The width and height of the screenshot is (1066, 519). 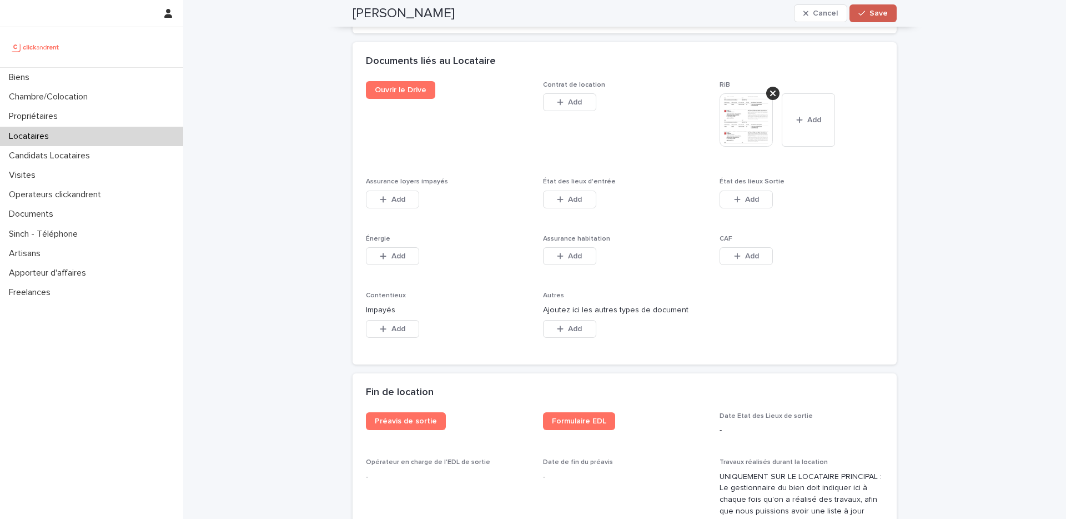 What do you see at coordinates (49, 273) in the screenshot?
I see `p: Apporteur d'affaires` at bounding box center [49, 273].